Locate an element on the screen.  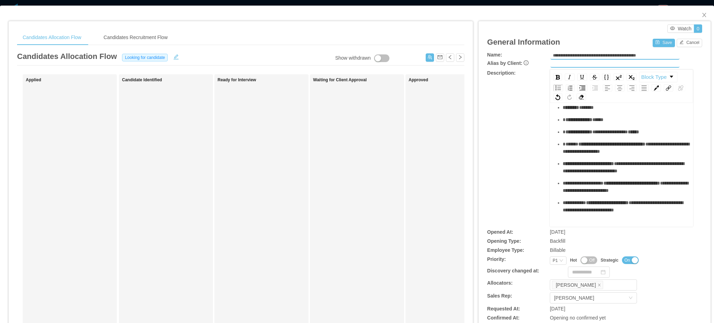
button: icon: editCancel is located at coordinates (689, 43).